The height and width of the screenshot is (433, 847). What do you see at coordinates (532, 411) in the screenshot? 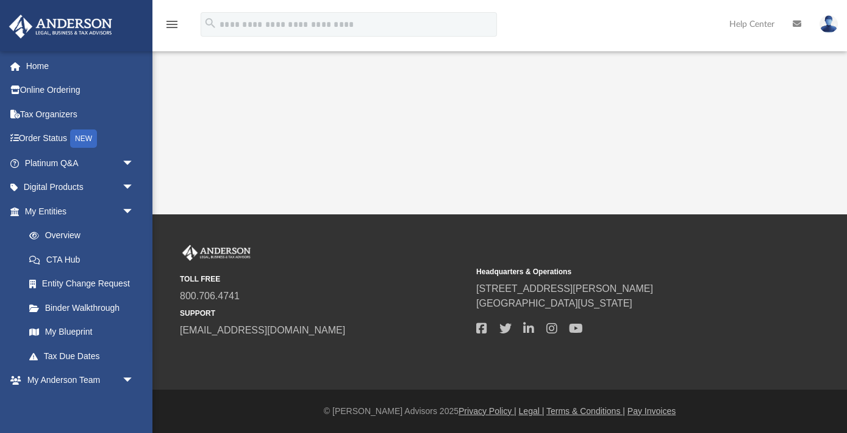
I see `a: Legal |` at bounding box center [532, 411].